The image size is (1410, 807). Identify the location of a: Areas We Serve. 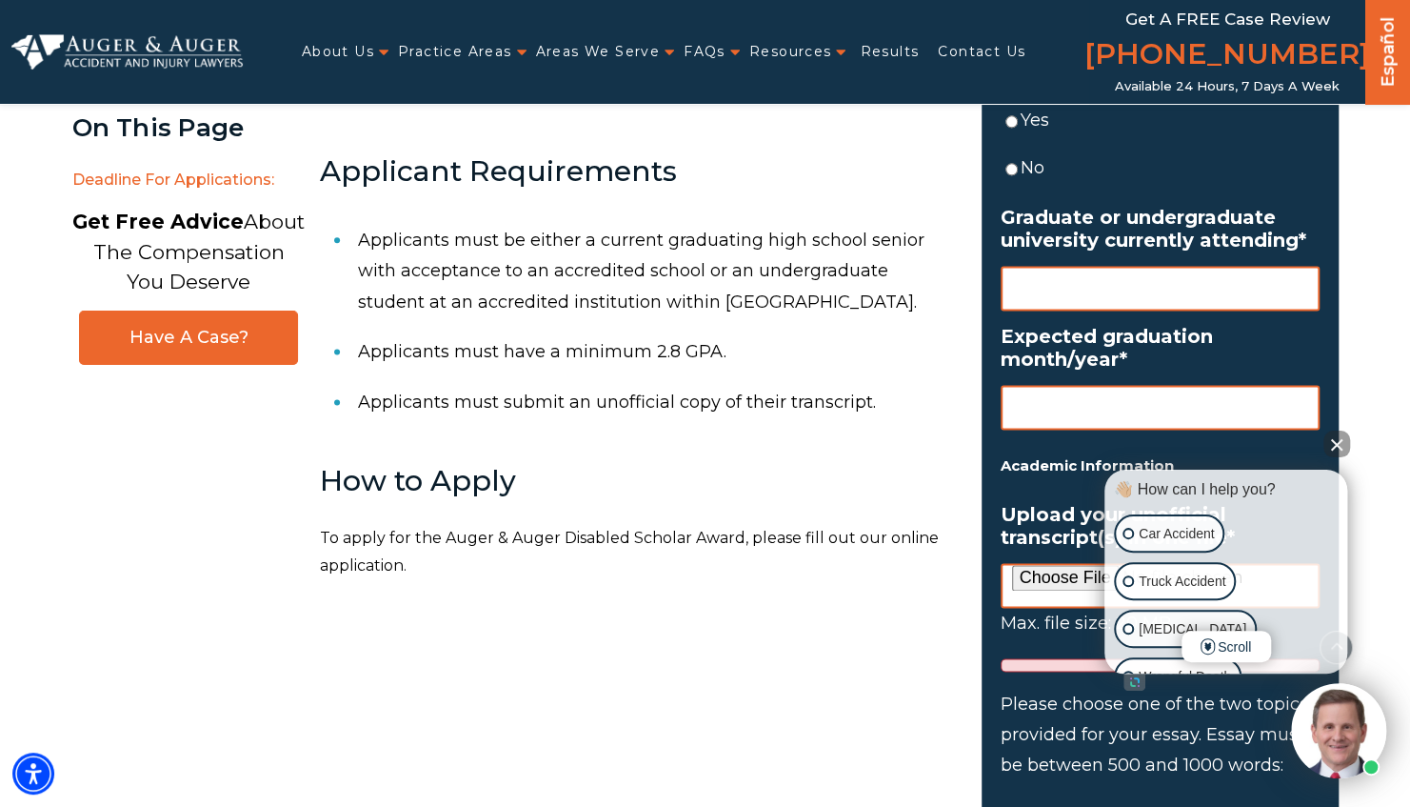
(598, 51).